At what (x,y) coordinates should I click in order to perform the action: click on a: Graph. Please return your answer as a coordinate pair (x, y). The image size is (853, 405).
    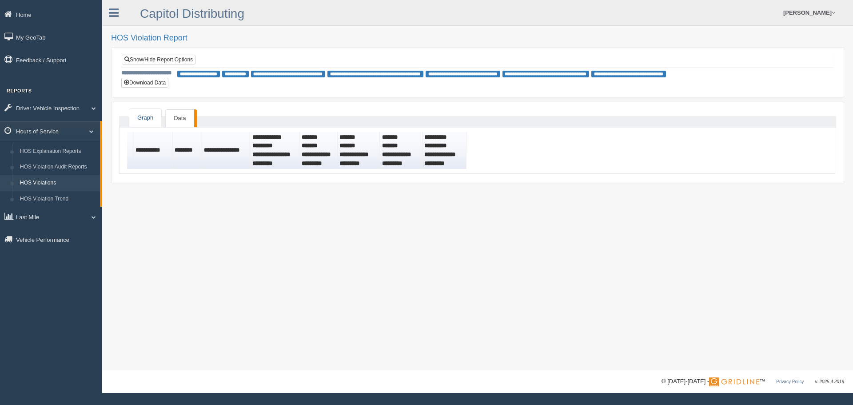
    Looking at the image, I should click on (145, 118).